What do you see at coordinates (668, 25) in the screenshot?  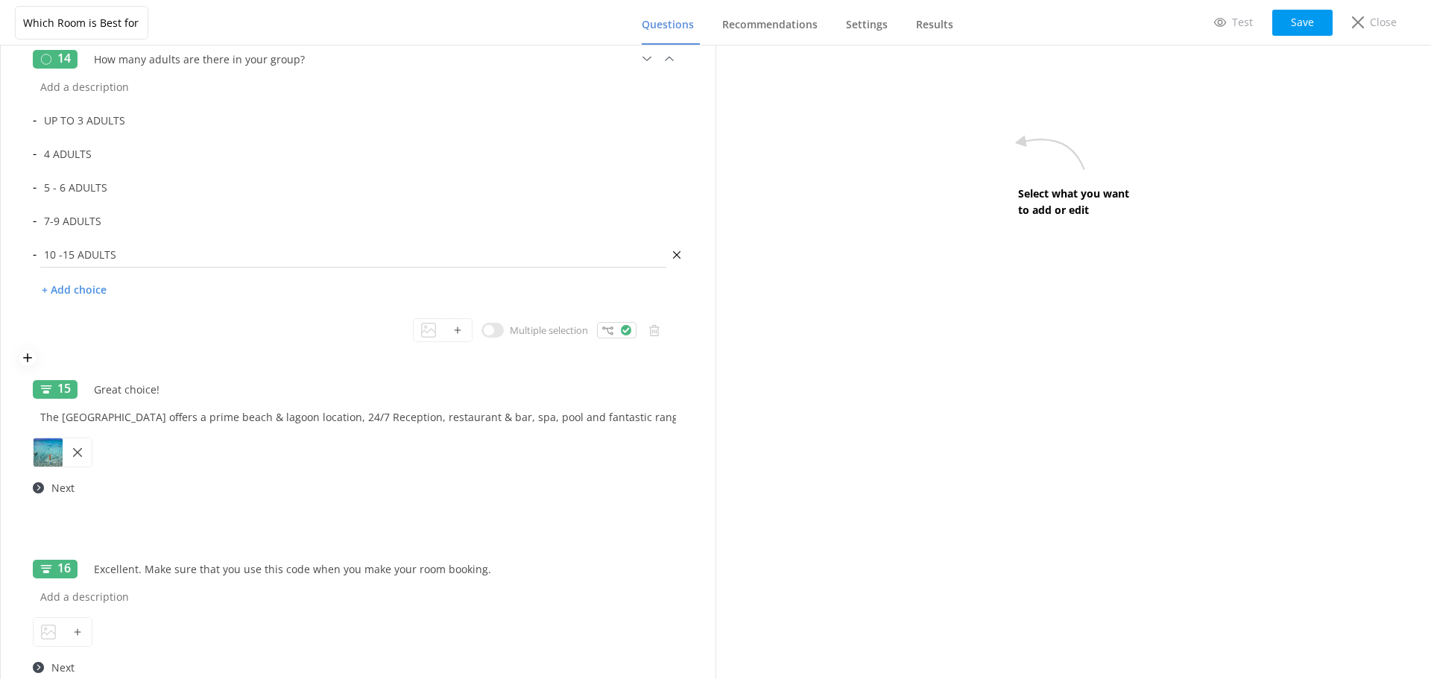 I see `span: Questions` at bounding box center [668, 25].